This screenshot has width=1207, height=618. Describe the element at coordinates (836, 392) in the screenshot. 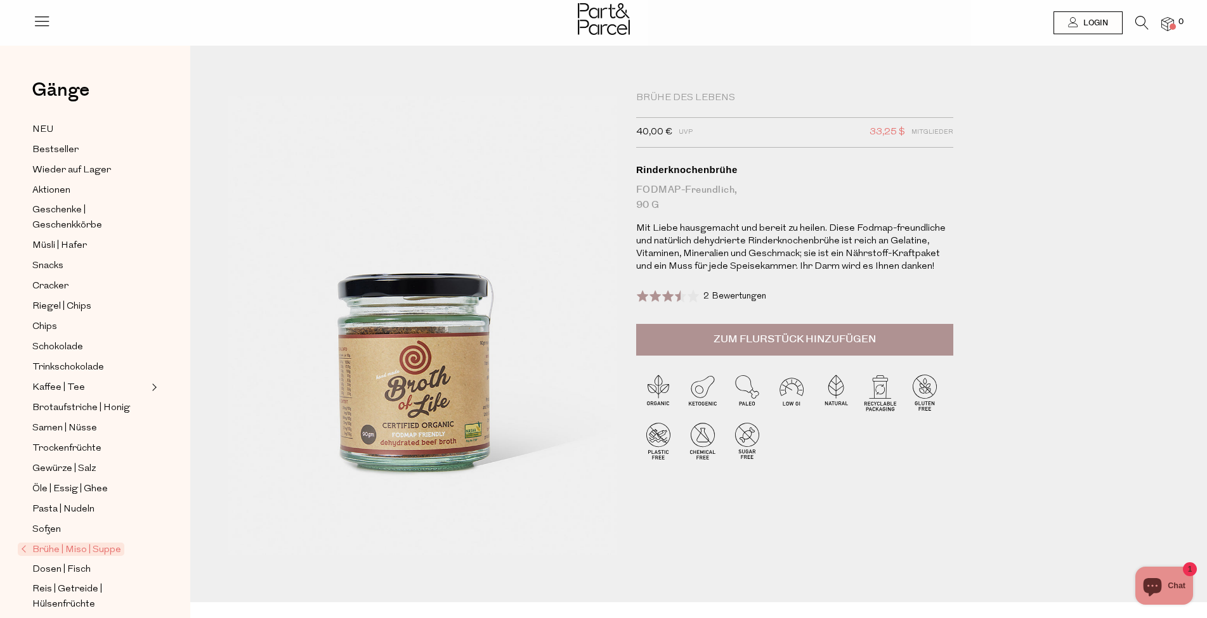

I see `img: P_P-ICONS-Live_Bec_V11_Natural.svg` at that location.